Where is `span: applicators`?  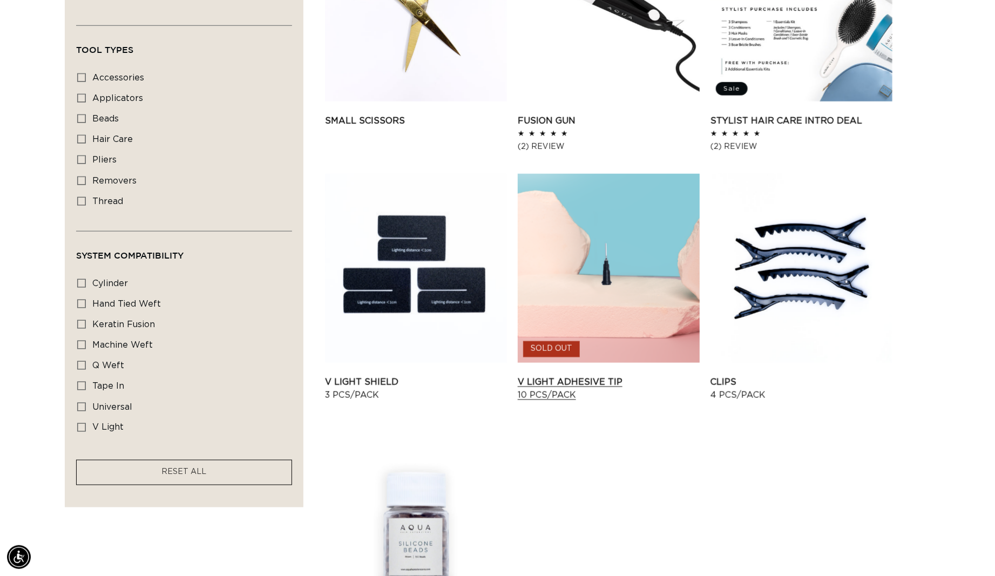 span: applicators is located at coordinates (118, 98).